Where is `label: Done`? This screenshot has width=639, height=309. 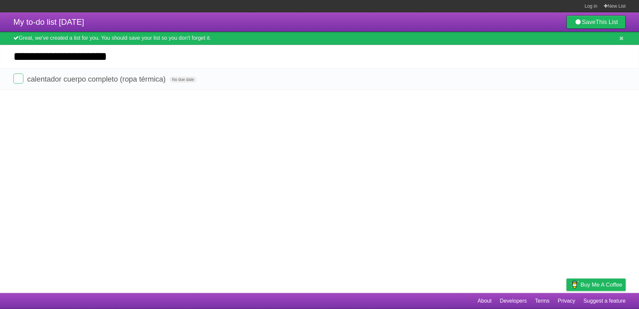
label: Done is located at coordinates (18, 79).